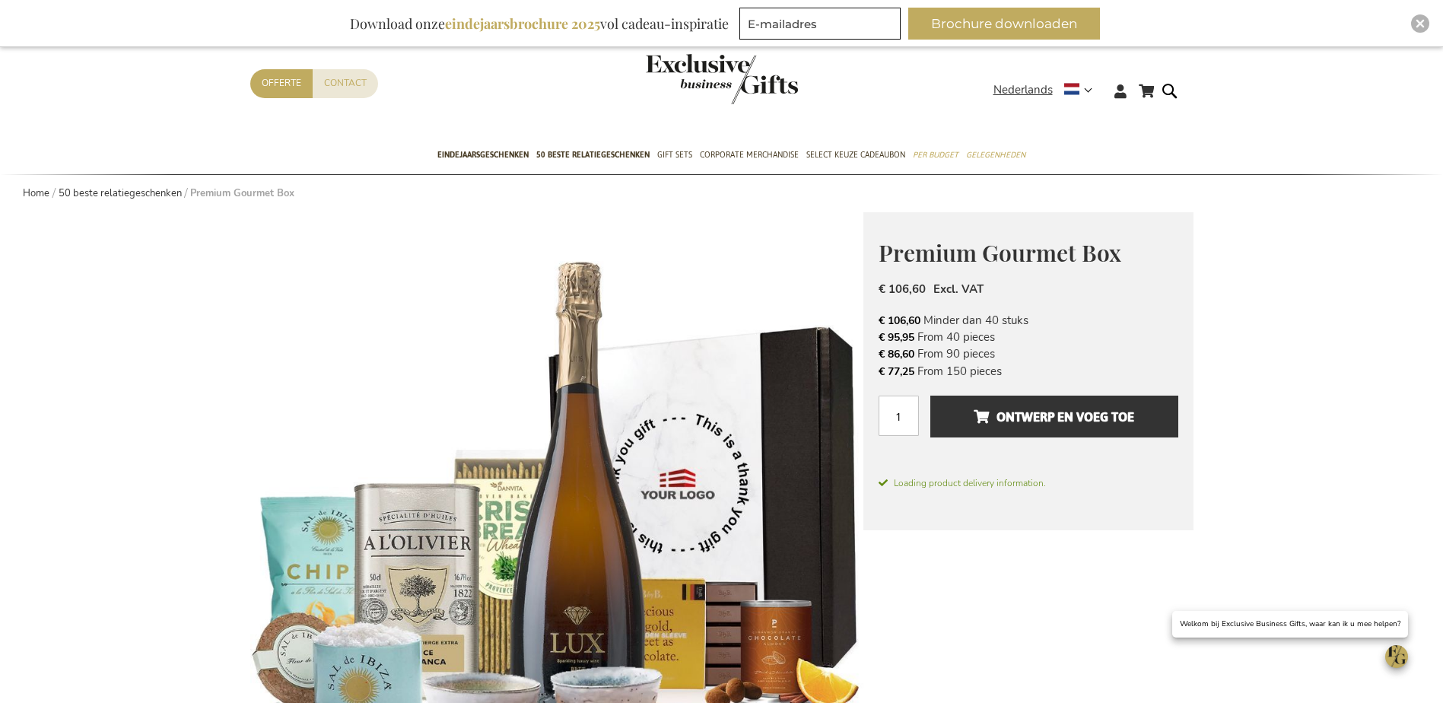  I want to click on img: Close, so click(1420, 24).